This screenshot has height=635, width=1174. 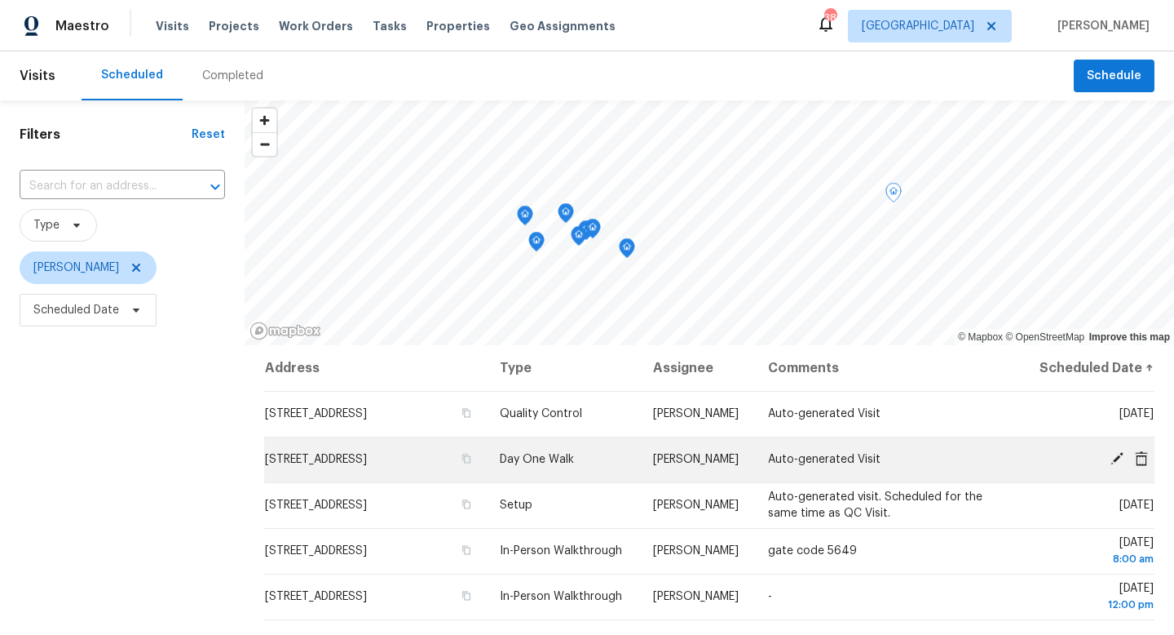 What do you see at coordinates (1117, 458) in the screenshot?
I see `span: Edit` at bounding box center [1117, 458].